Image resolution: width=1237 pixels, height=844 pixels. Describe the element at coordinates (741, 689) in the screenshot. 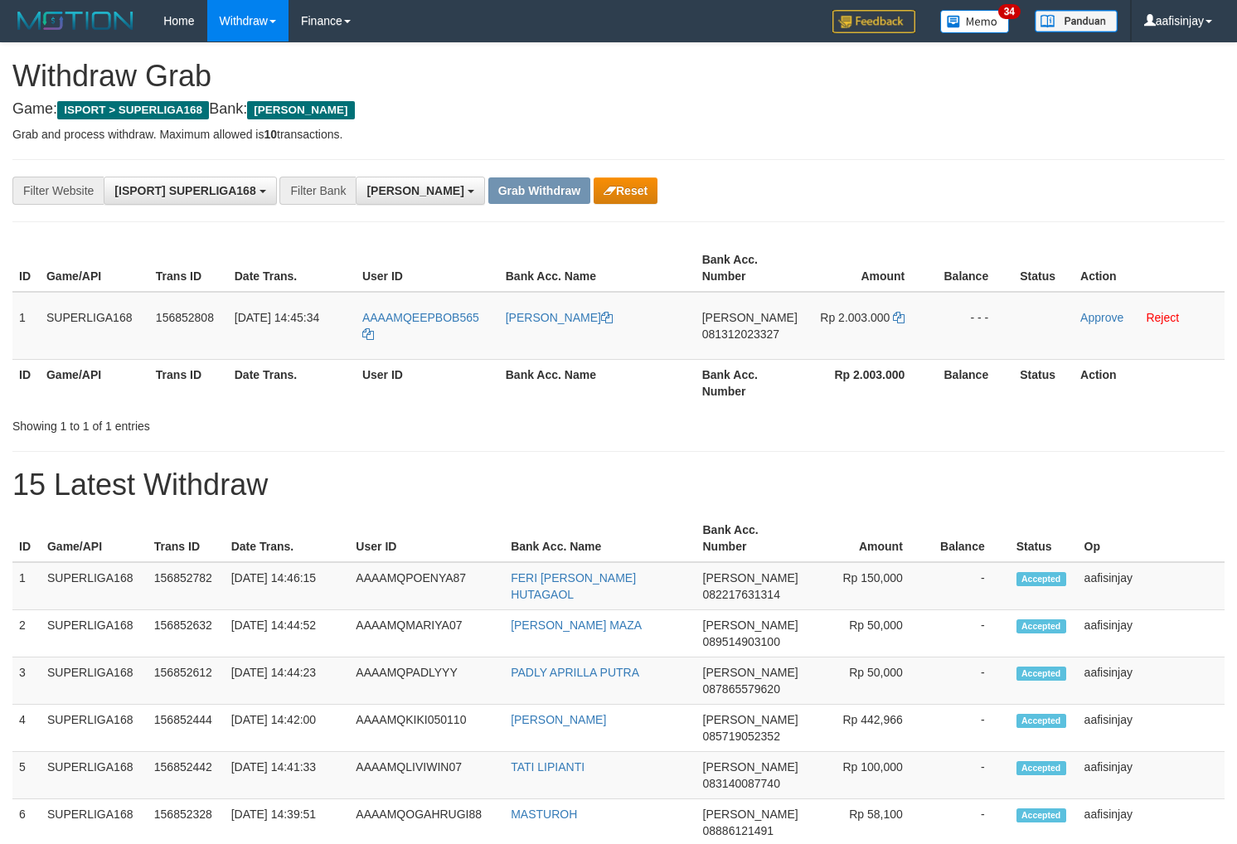

I see `span: Copy 087865579620 to clipboard` at that location.